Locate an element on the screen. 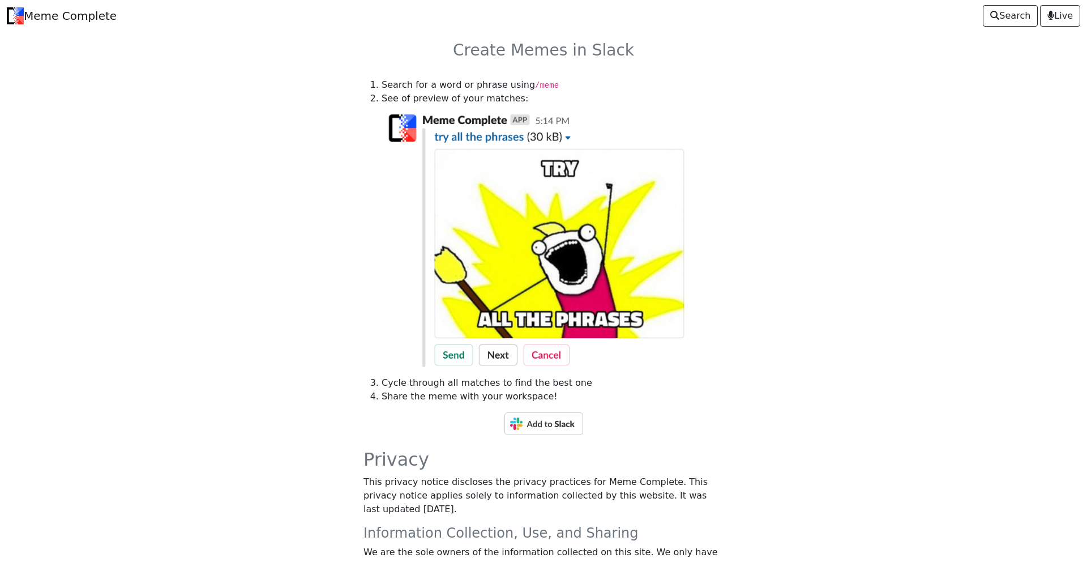 This screenshot has height=562, width=1087. a: Live is located at coordinates (1060, 16).